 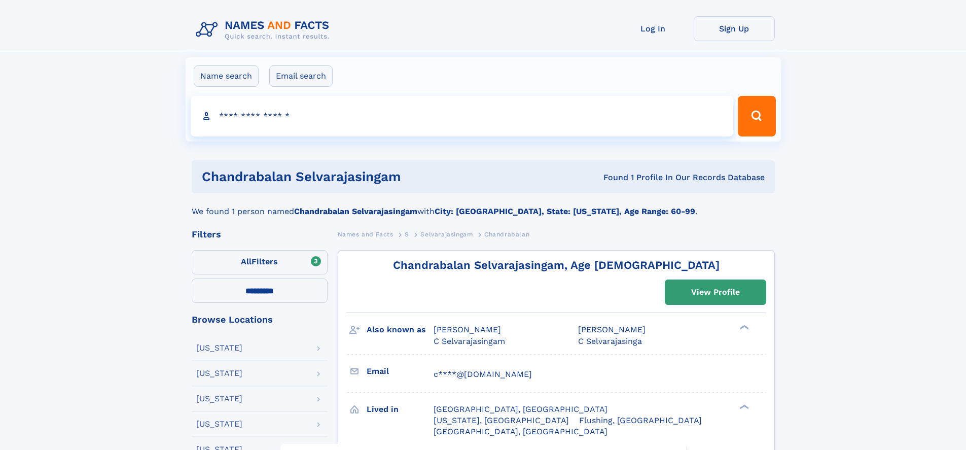 What do you see at coordinates (634, 178) in the screenshot?
I see `div: Found 1 Profile In Our Records Database` at bounding box center [634, 178].